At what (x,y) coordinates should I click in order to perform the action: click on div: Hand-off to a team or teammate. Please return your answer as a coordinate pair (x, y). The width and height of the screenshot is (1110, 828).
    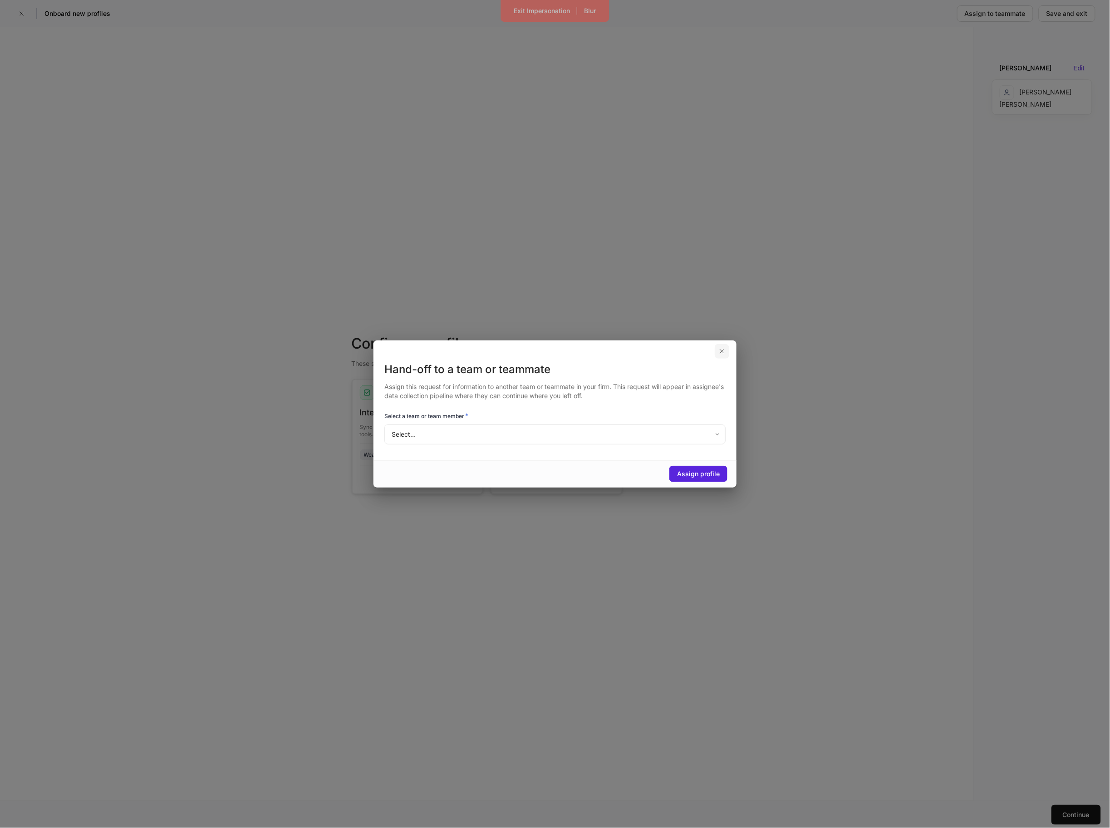
    Looking at the image, I should click on (555, 369).